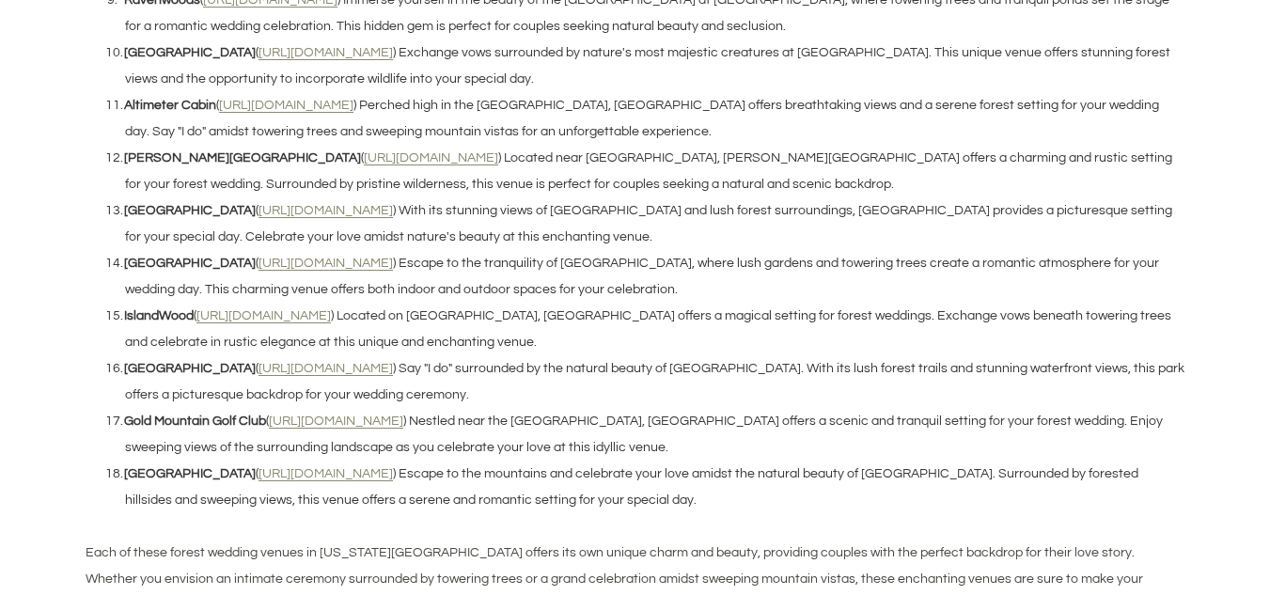  I want to click on strong: IslandWood, so click(159, 316).